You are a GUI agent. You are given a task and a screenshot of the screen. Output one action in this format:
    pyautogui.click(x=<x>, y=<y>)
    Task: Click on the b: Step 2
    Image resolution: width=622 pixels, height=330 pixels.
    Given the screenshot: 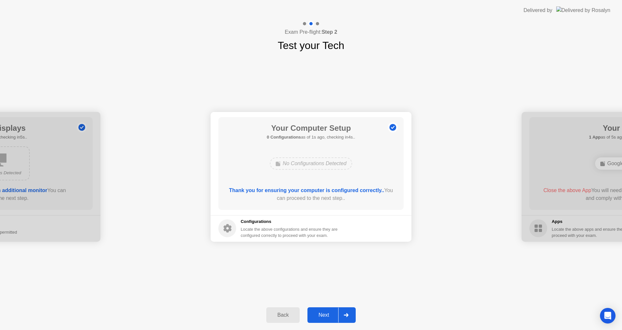 What is the action you would take?
    pyautogui.click(x=330, y=32)
    